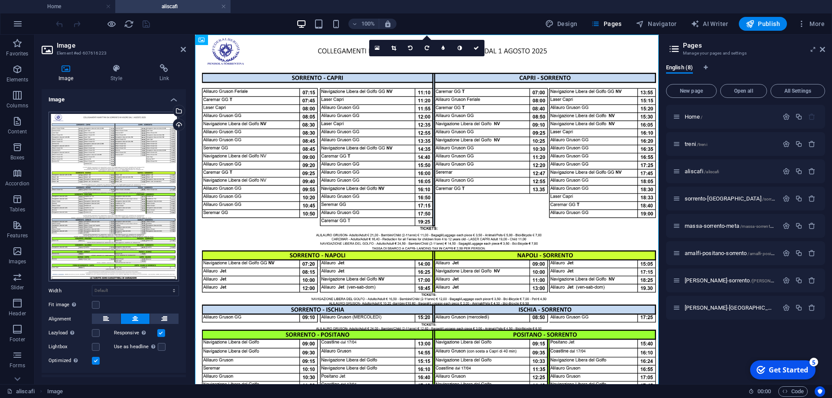  Describe the element at coordinates (17, 54) in the screenshot. I see `p: Favorites` at that location.